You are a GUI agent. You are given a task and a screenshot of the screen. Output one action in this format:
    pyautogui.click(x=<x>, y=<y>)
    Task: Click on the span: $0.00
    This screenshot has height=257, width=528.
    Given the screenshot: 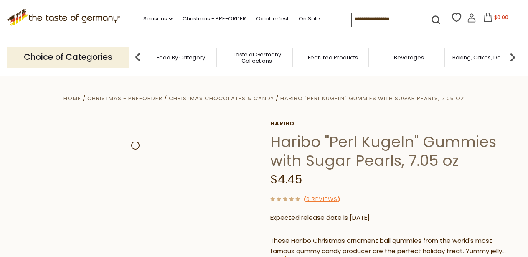 What is the action you would take?
    pyautogui.click(x=501, y=17)
    